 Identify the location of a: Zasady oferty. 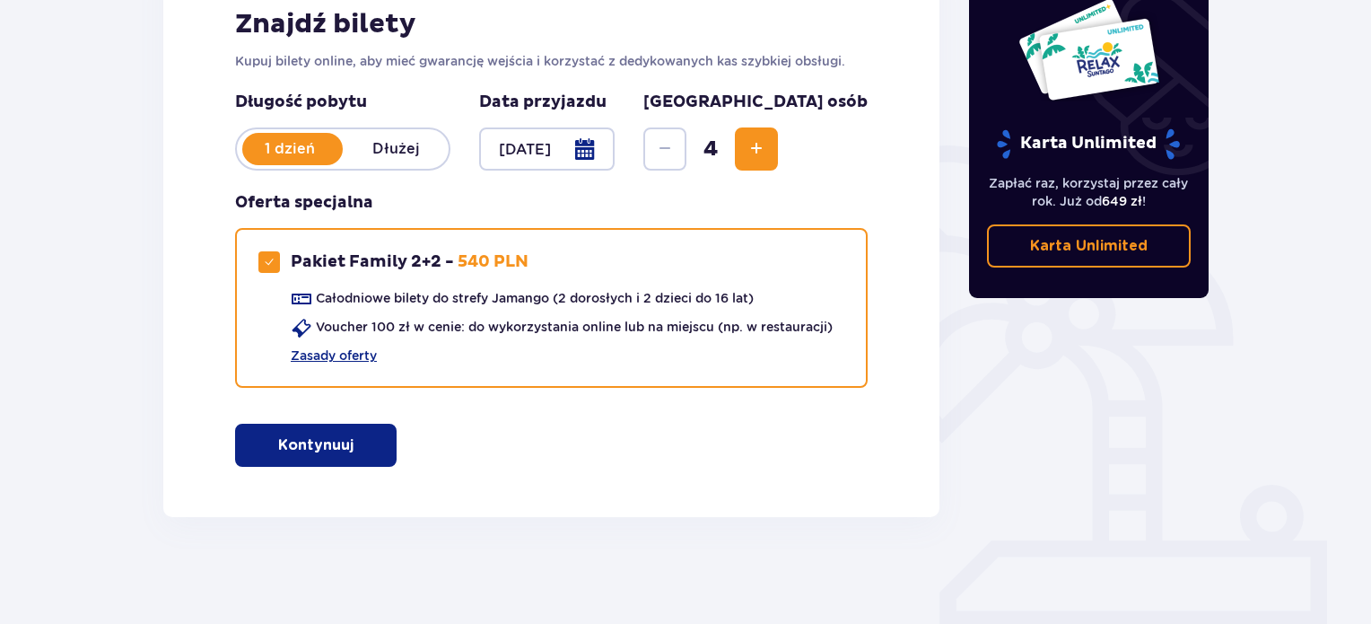
(334, 355).